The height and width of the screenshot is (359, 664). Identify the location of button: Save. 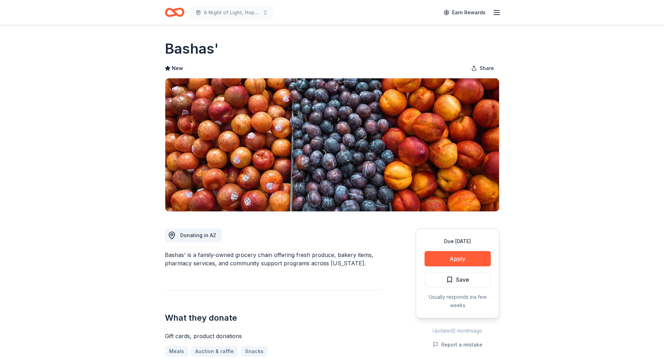
(458, 280).